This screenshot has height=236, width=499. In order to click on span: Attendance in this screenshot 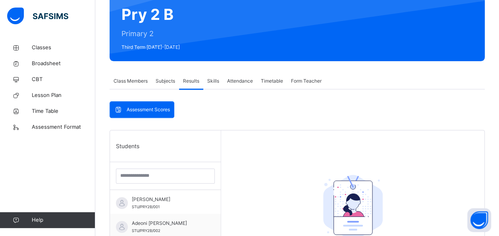, I will do `click(240, 81)`.